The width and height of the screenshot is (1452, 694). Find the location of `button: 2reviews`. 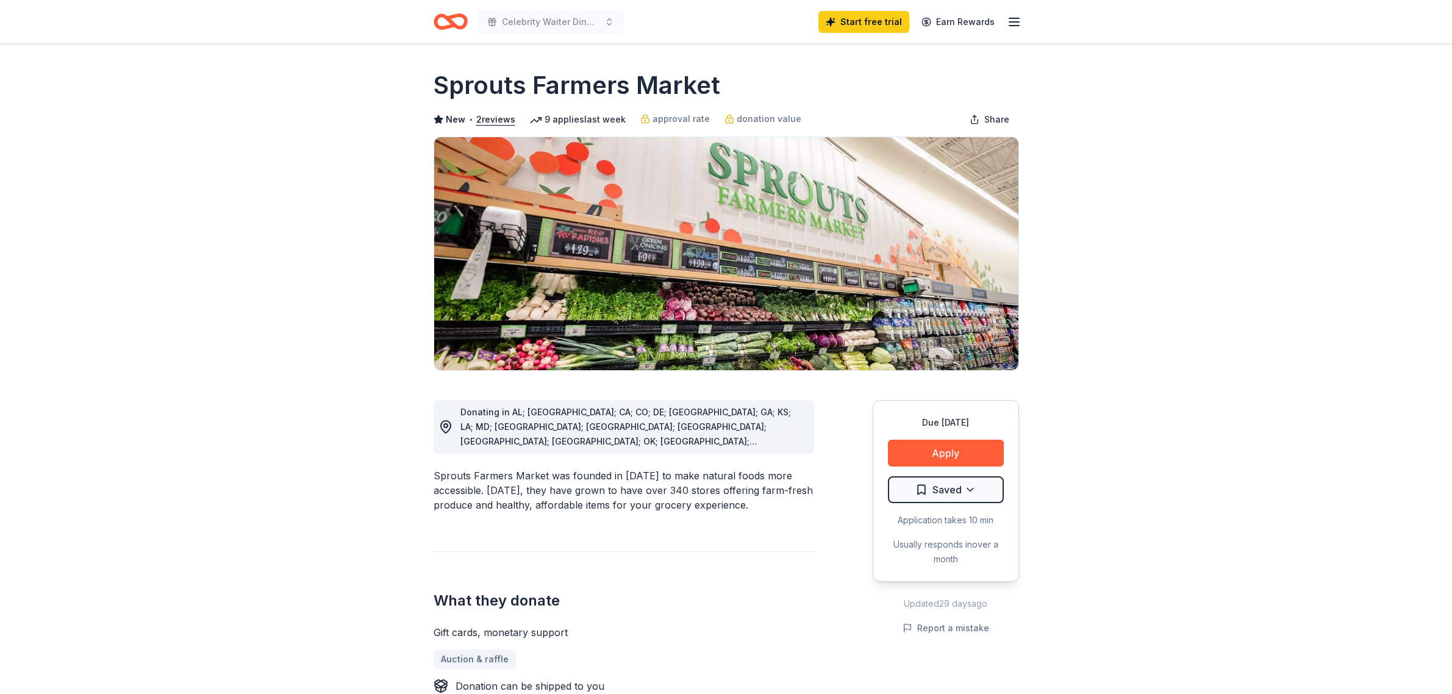

button: 2reviews is located at coordinates (496, 119).